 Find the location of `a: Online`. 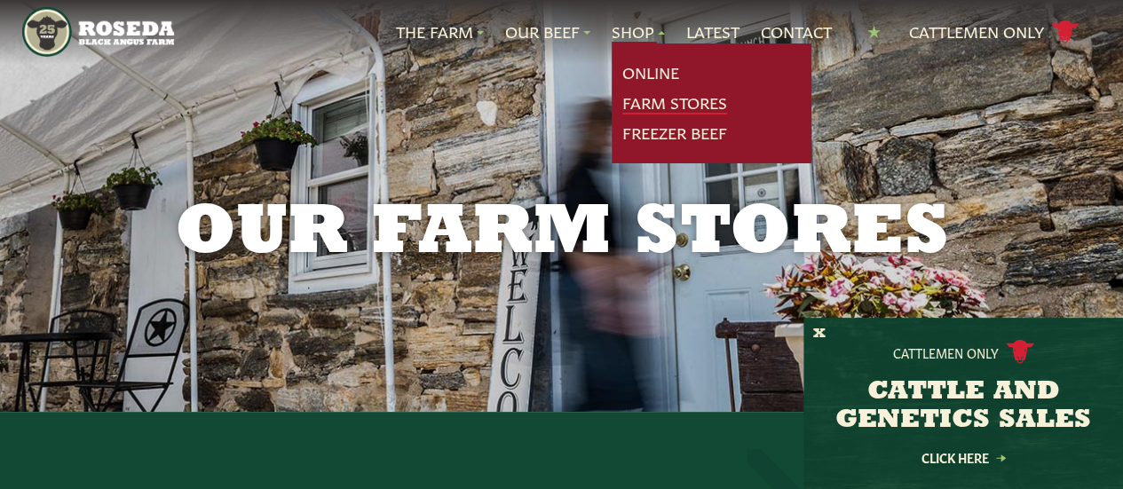

a: Online is located at coordinates (651, 73).